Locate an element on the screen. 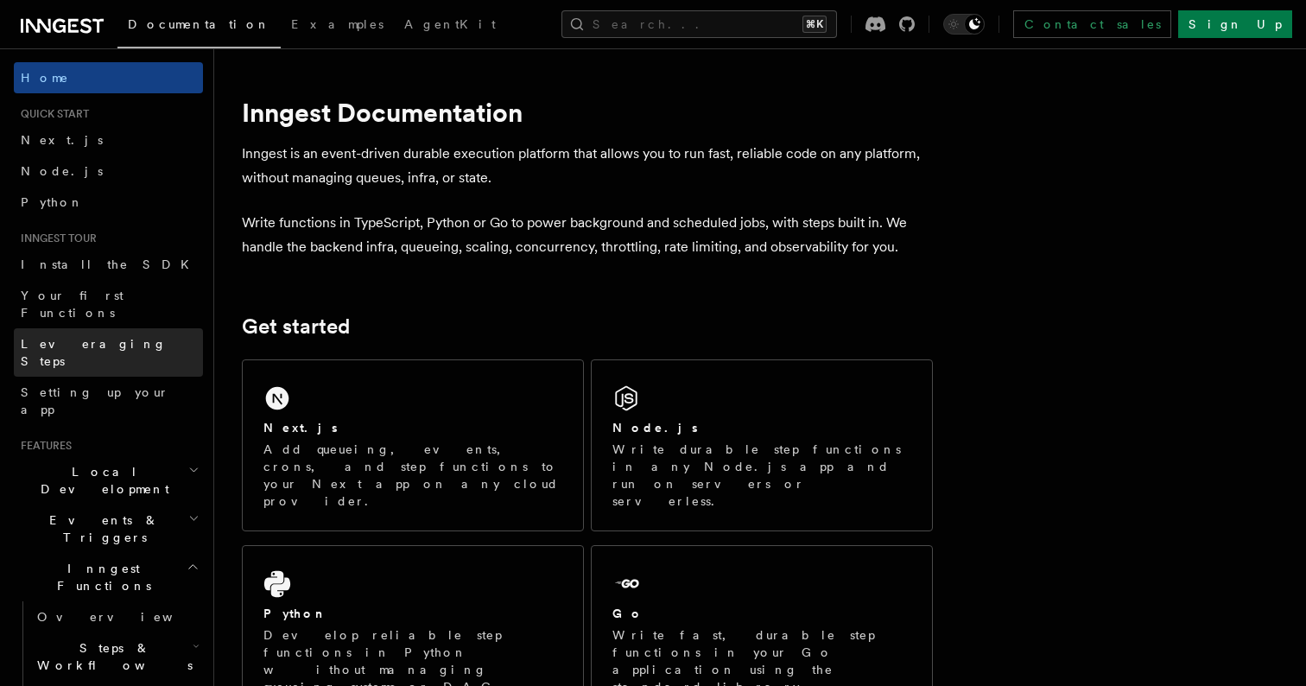 This screenshot has width=1306, height=686. a: Next.js is located at coordinates (108, 140).